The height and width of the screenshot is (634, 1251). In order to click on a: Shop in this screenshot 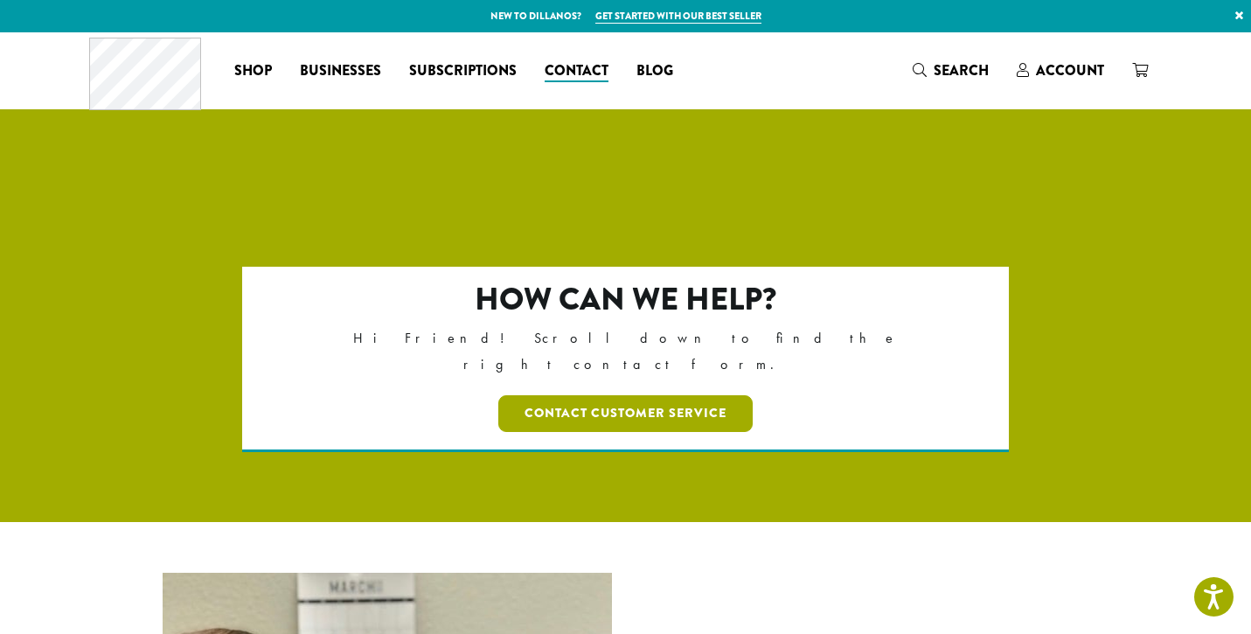, I will do `click(253, 71)`.